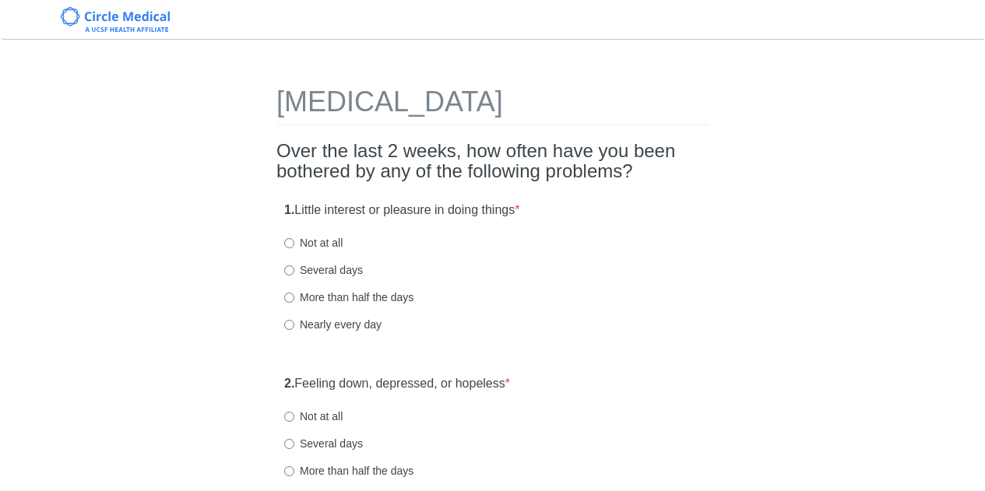  What do you see at coordinates (115, 19) in the screenshot?
I see `img: Circle Medical Logo` at bounding box center [115, 19].